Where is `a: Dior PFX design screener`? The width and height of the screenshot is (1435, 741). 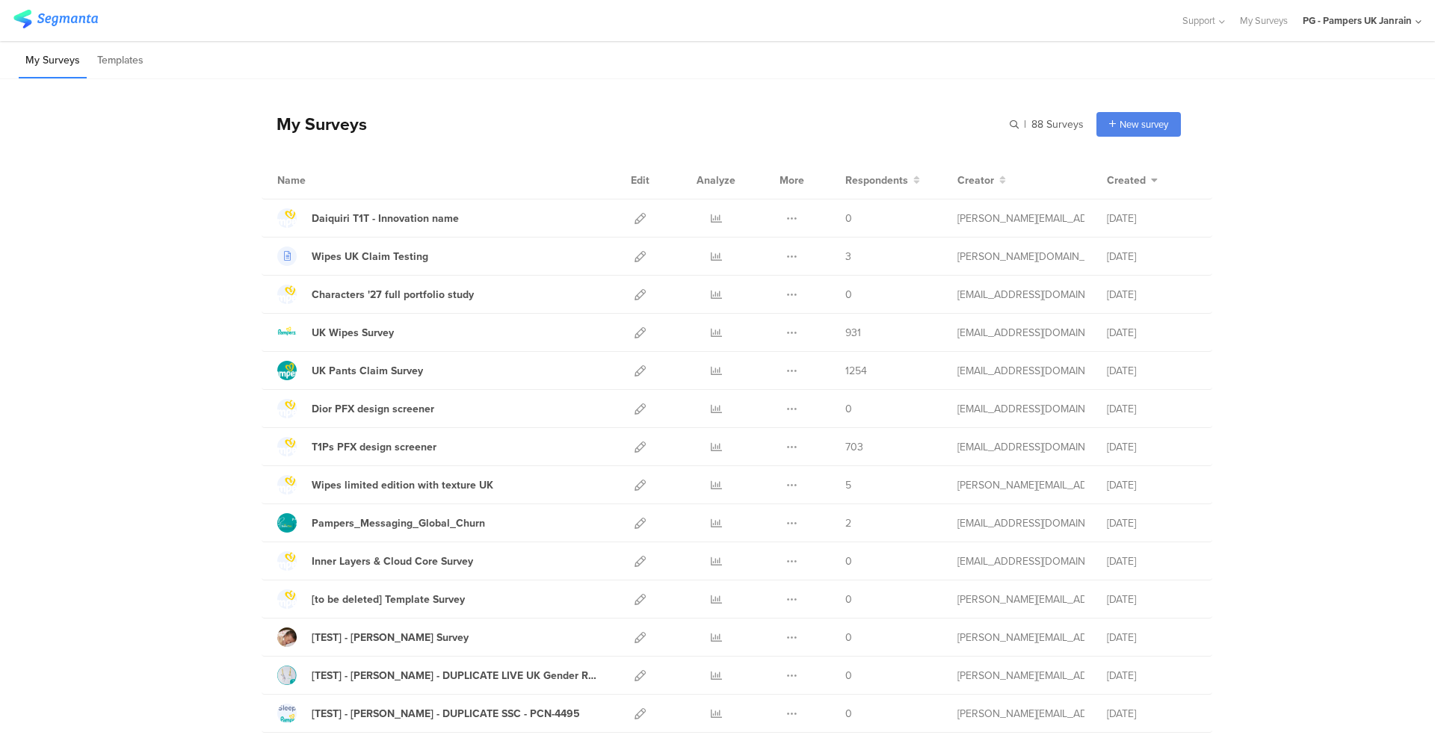
a: Dior PFX design screener is located at coordinates (356, 409).